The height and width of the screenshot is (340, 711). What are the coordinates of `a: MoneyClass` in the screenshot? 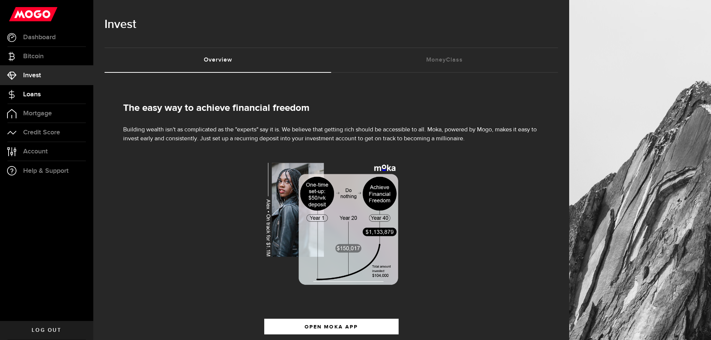 It's located at (445, 60).